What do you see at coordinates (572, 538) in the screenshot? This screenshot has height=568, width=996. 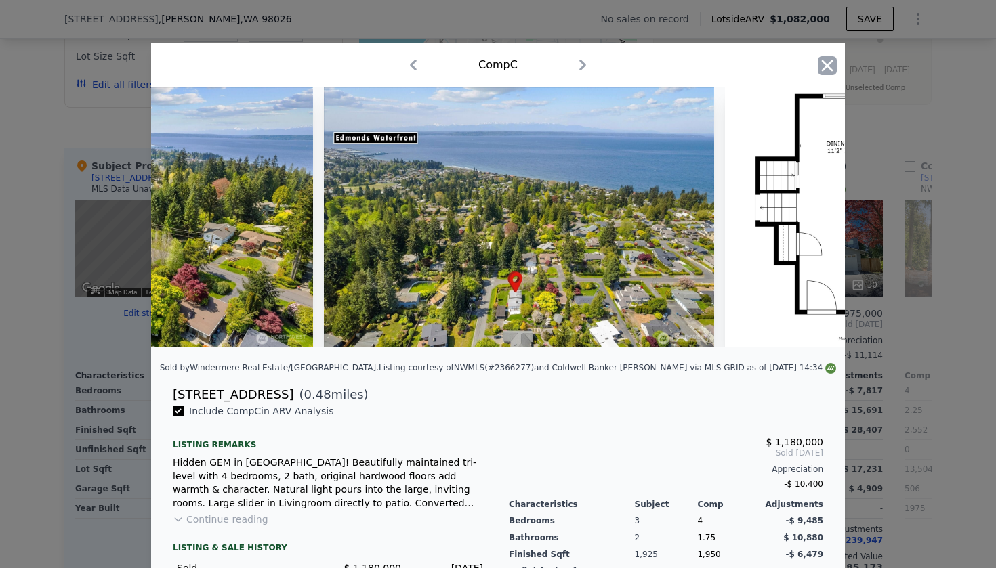 I see `div: Bathrooms` at bounding box center [572, 538].